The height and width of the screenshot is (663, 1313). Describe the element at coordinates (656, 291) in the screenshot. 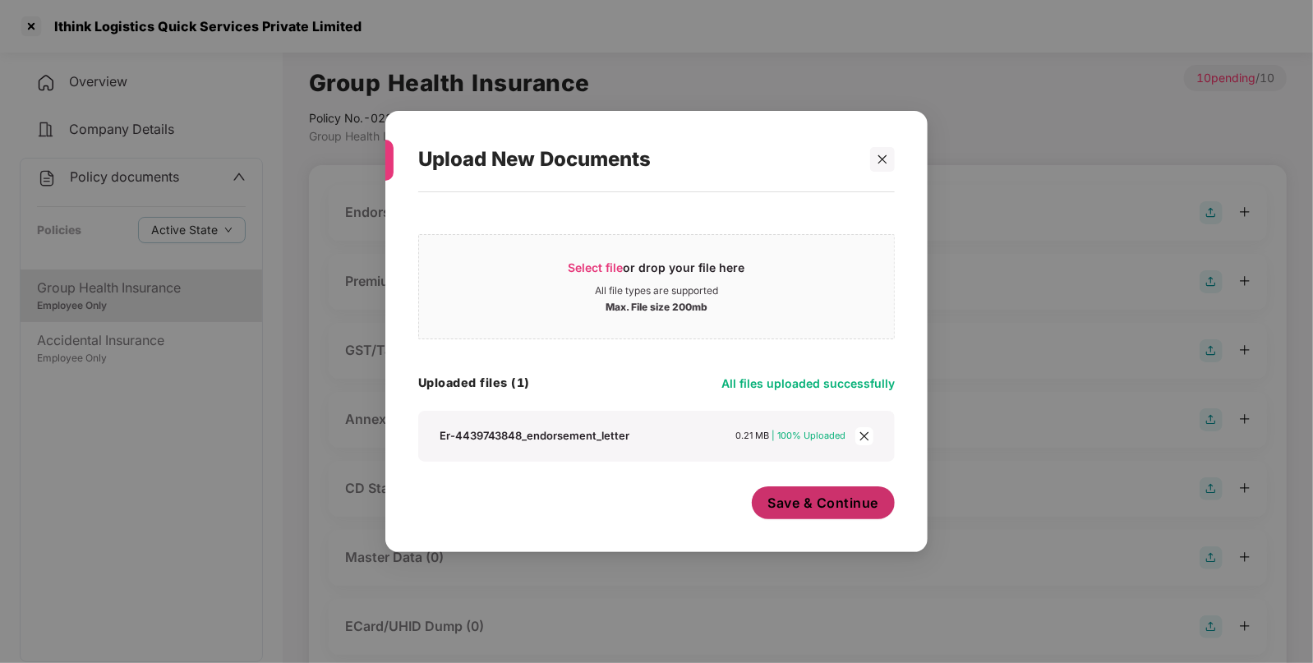

I see `div: All file types are supported` at that location.